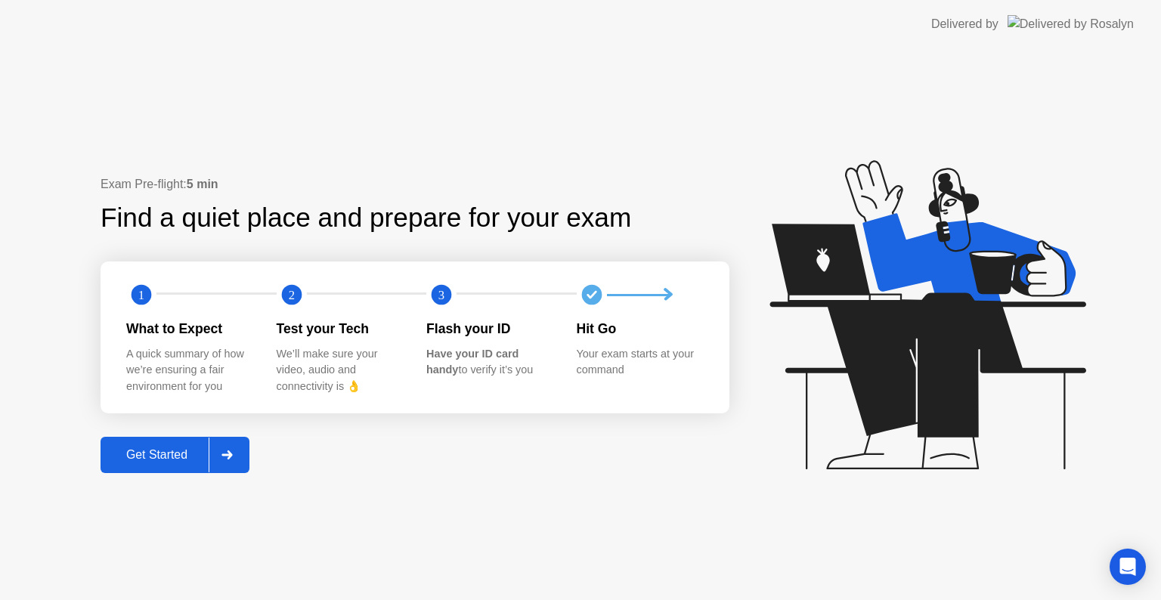  I want to click on b: Have your ID card handy, so click(472, 362).